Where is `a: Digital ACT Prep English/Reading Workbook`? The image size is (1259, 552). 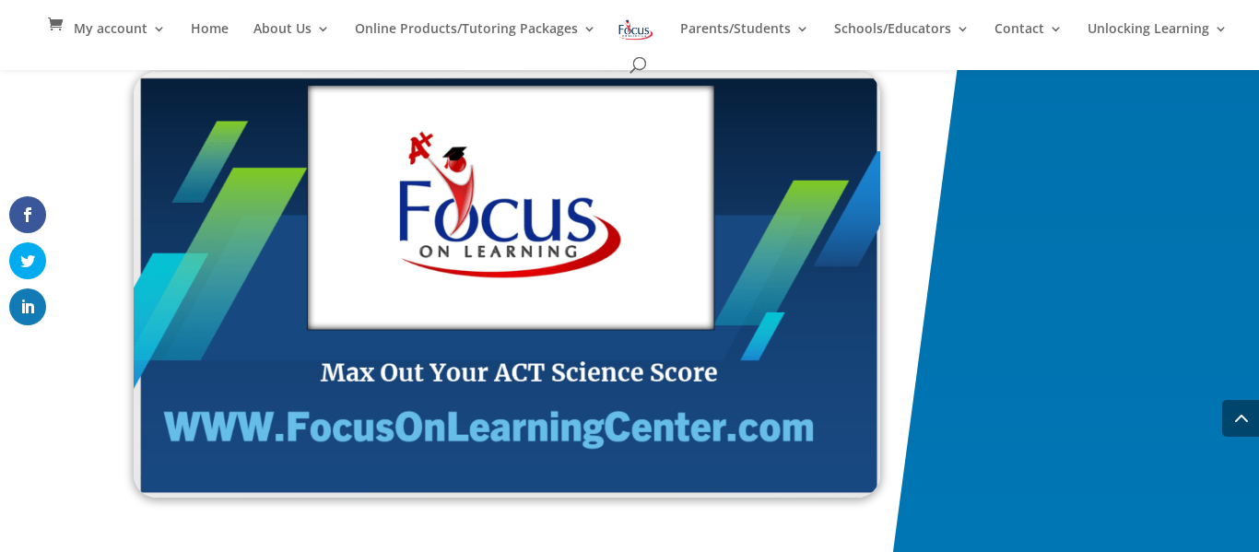 a: Digital ACT Prep English/Reading Workbook is located at coordinates (507, 491).